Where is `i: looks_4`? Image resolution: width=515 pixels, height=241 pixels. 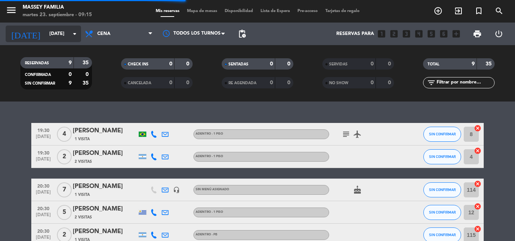 i: looks_4 is located at coordinates (419, 34).